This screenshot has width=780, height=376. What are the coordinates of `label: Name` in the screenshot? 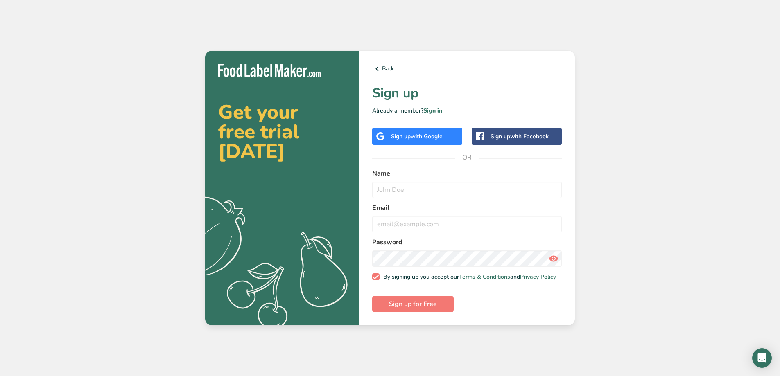 It's located at (467, 174).